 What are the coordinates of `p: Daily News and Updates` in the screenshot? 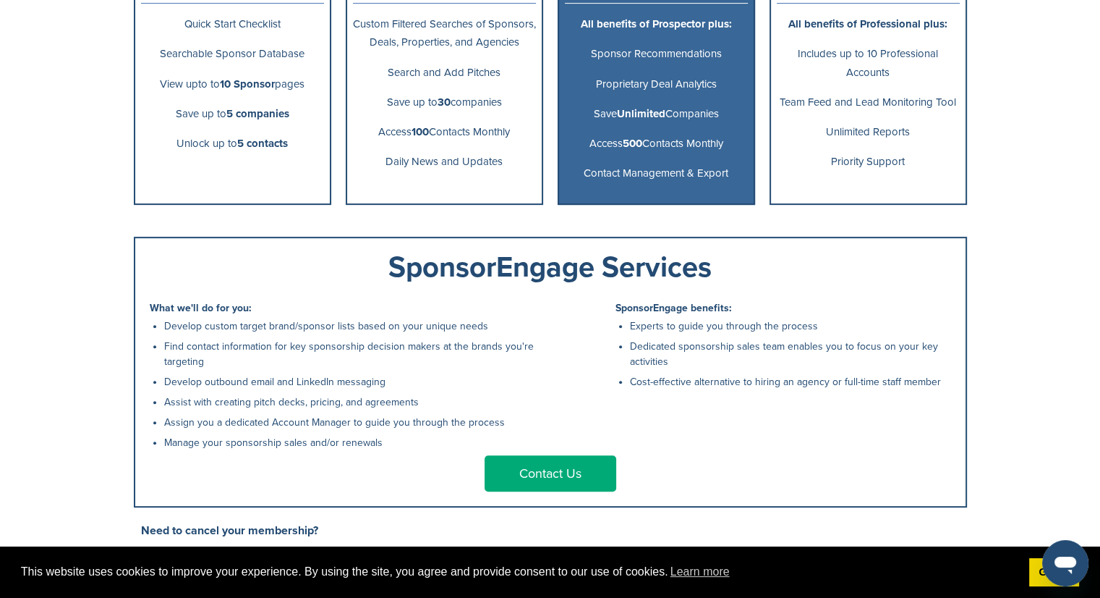 It's located at (444, 161).